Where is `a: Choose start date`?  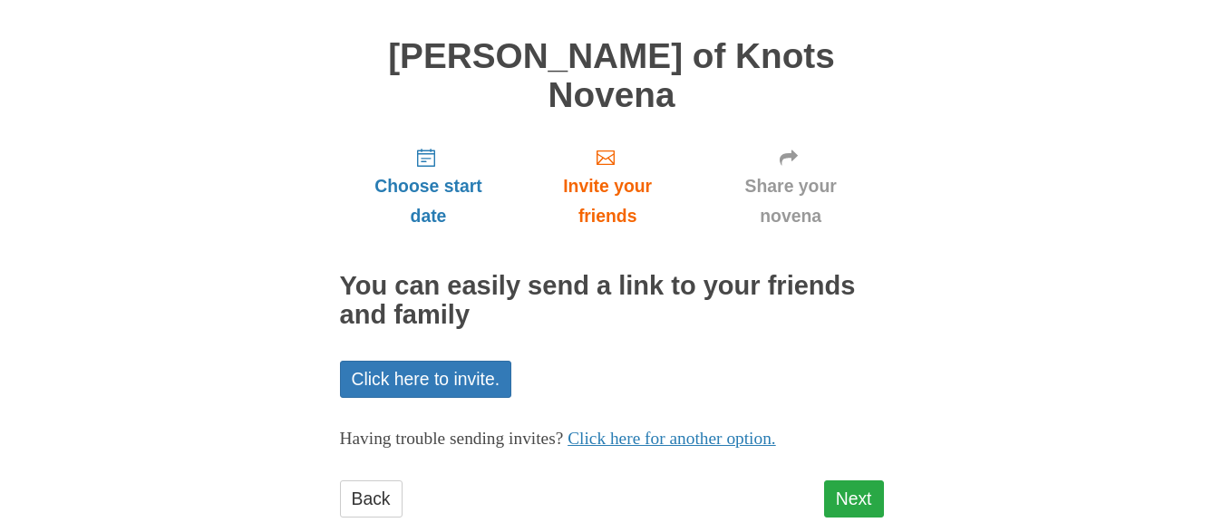
a: Choose start date is located at coordinates (429, 186).